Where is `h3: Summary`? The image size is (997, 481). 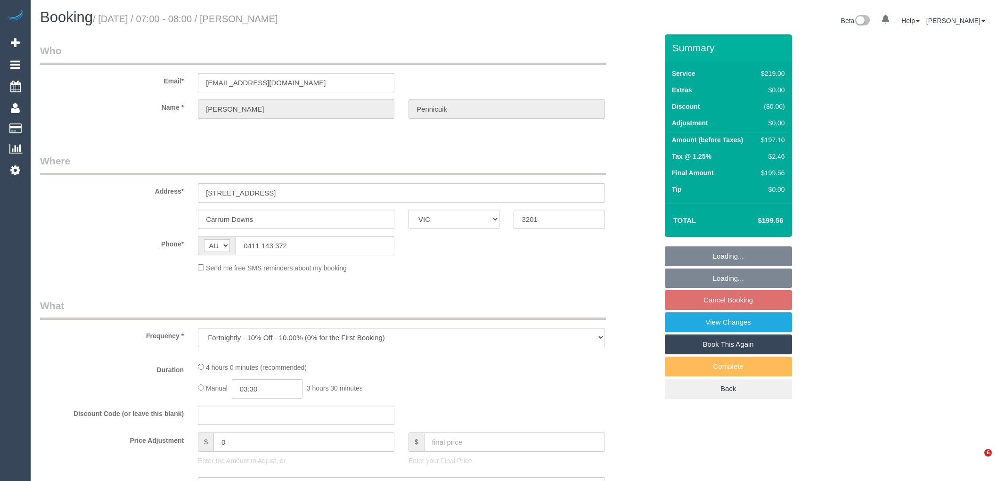
h3: Summary is located at coordinates (730, 48).